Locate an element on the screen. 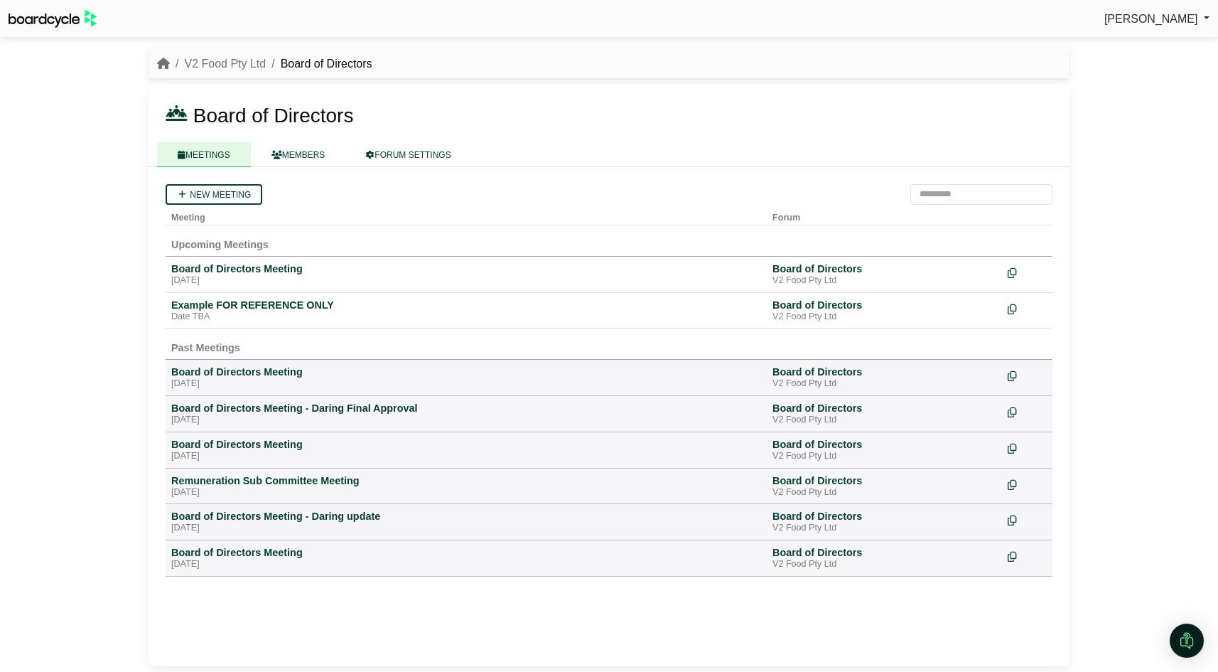 The height and width of the screenshot is (672, 1218). nav: breadcrumb is located at coordinates (264, 64).